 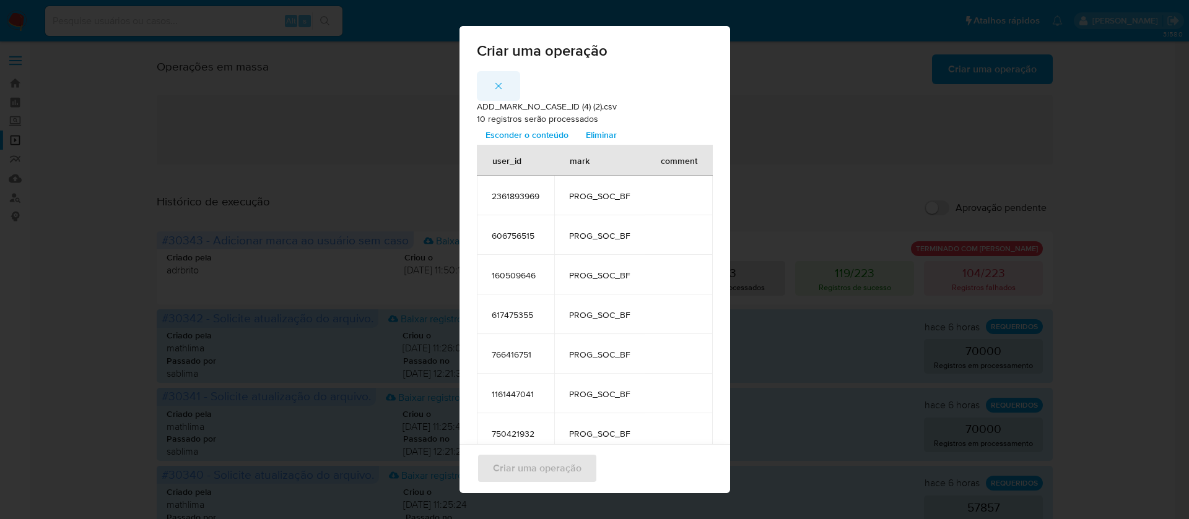 I want to click on span: Eliminar, so click(x=601, y=135).